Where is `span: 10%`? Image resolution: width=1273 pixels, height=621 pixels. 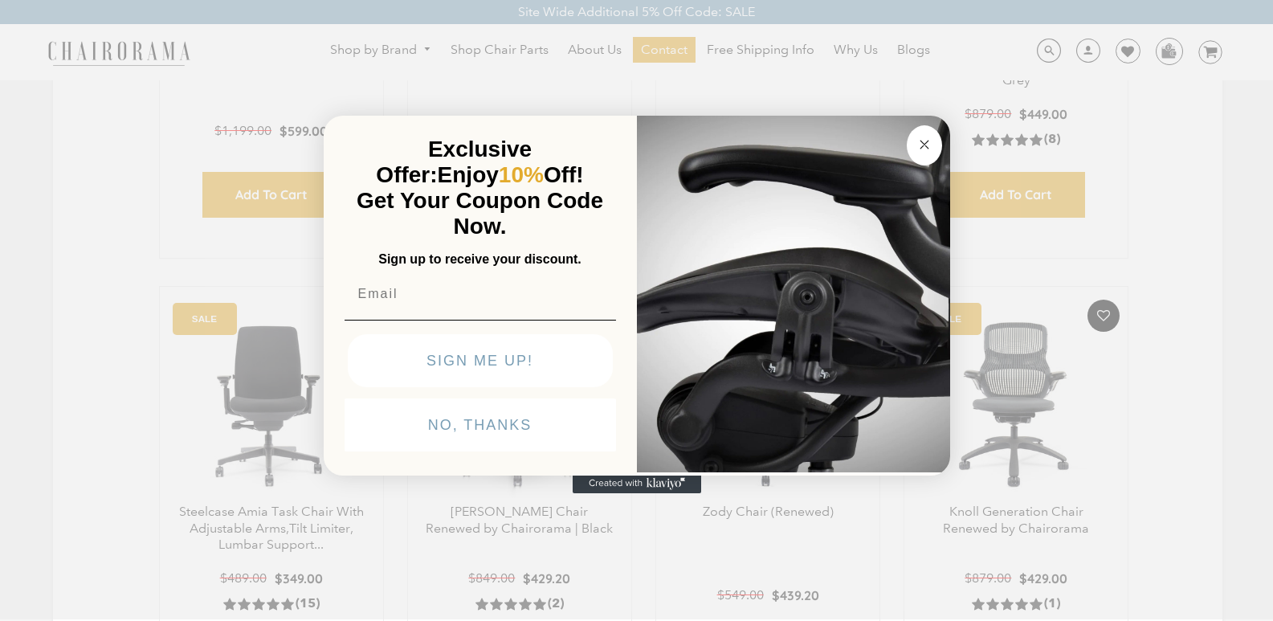 span: 10% is located at coordinates (521, 174).